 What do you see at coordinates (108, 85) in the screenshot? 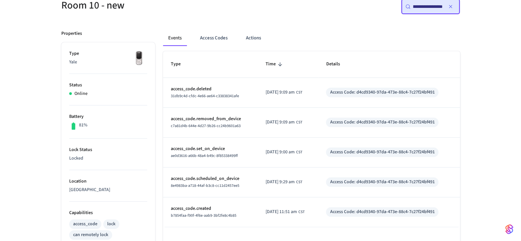
I see `p: Status` at bounding box center [108, 85].